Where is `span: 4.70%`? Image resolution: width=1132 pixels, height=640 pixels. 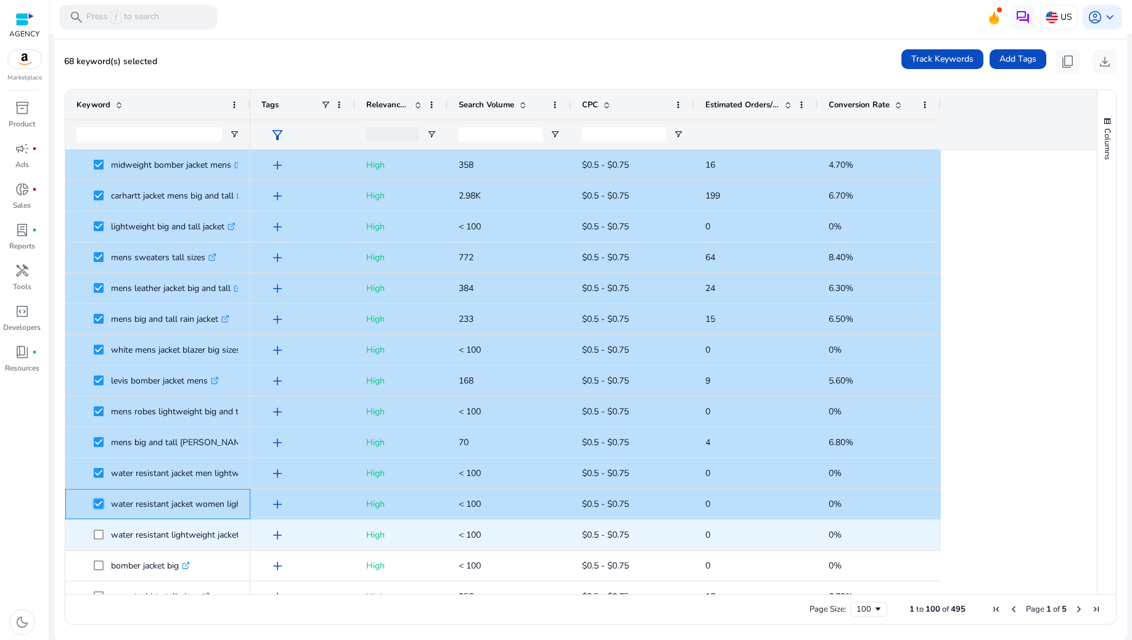
span: 4.70% is located at coordinates (841, 165).